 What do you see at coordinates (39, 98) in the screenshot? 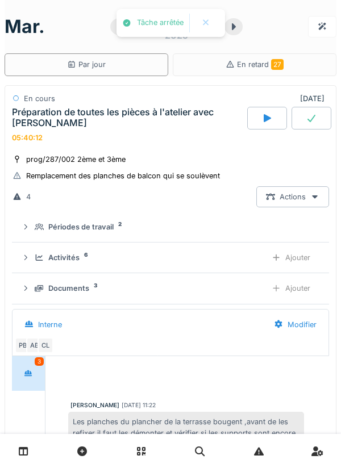
I see `div: En cours` at bounding box center [39, 98].